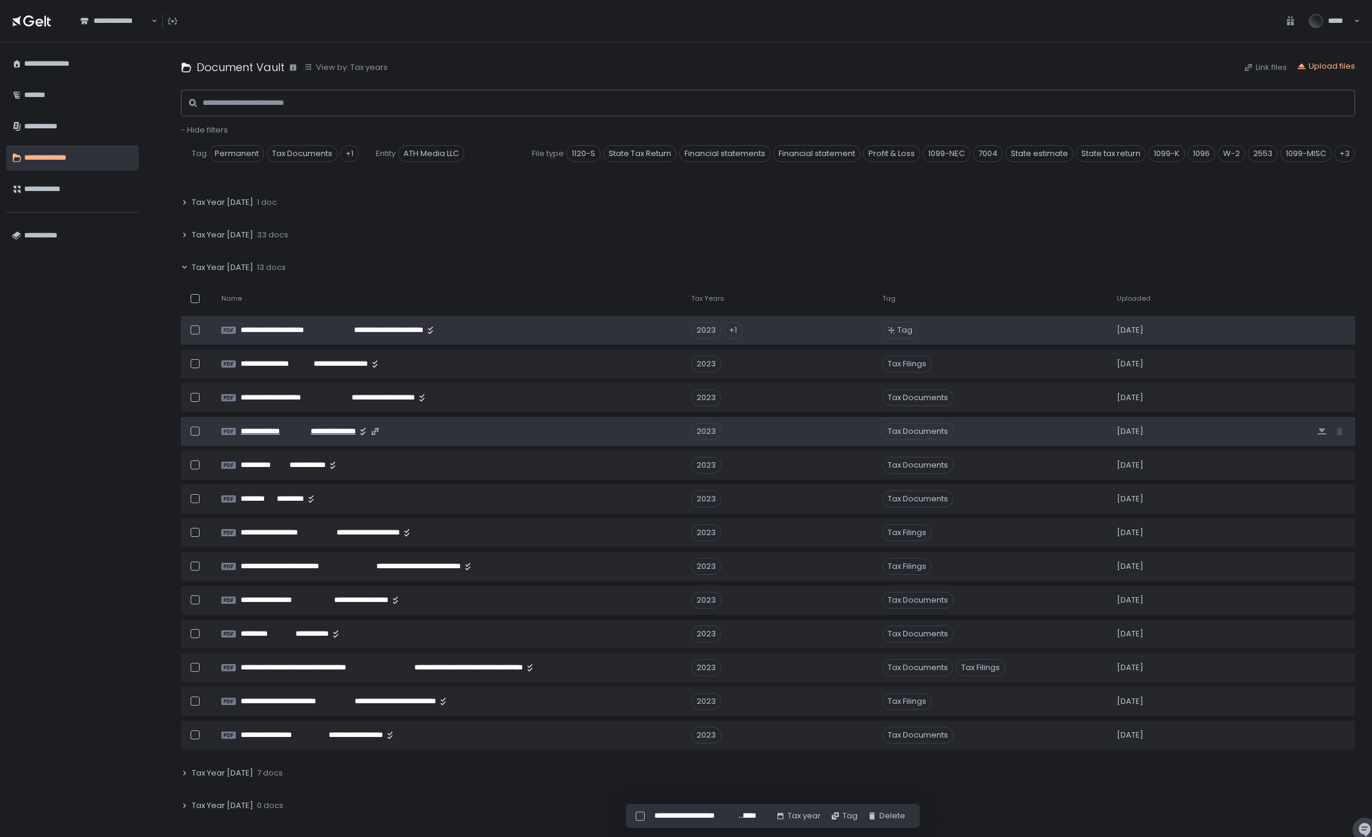 This screenshot has width=1372, height=837. I want to click on div: Tag, so click(843, 816).